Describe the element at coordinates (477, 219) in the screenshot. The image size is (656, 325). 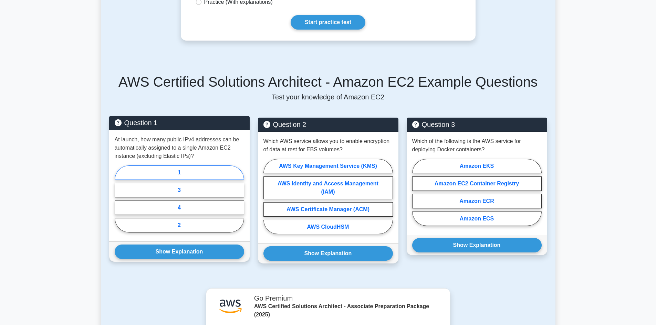
I see `label: Amazon ECS` at that location.